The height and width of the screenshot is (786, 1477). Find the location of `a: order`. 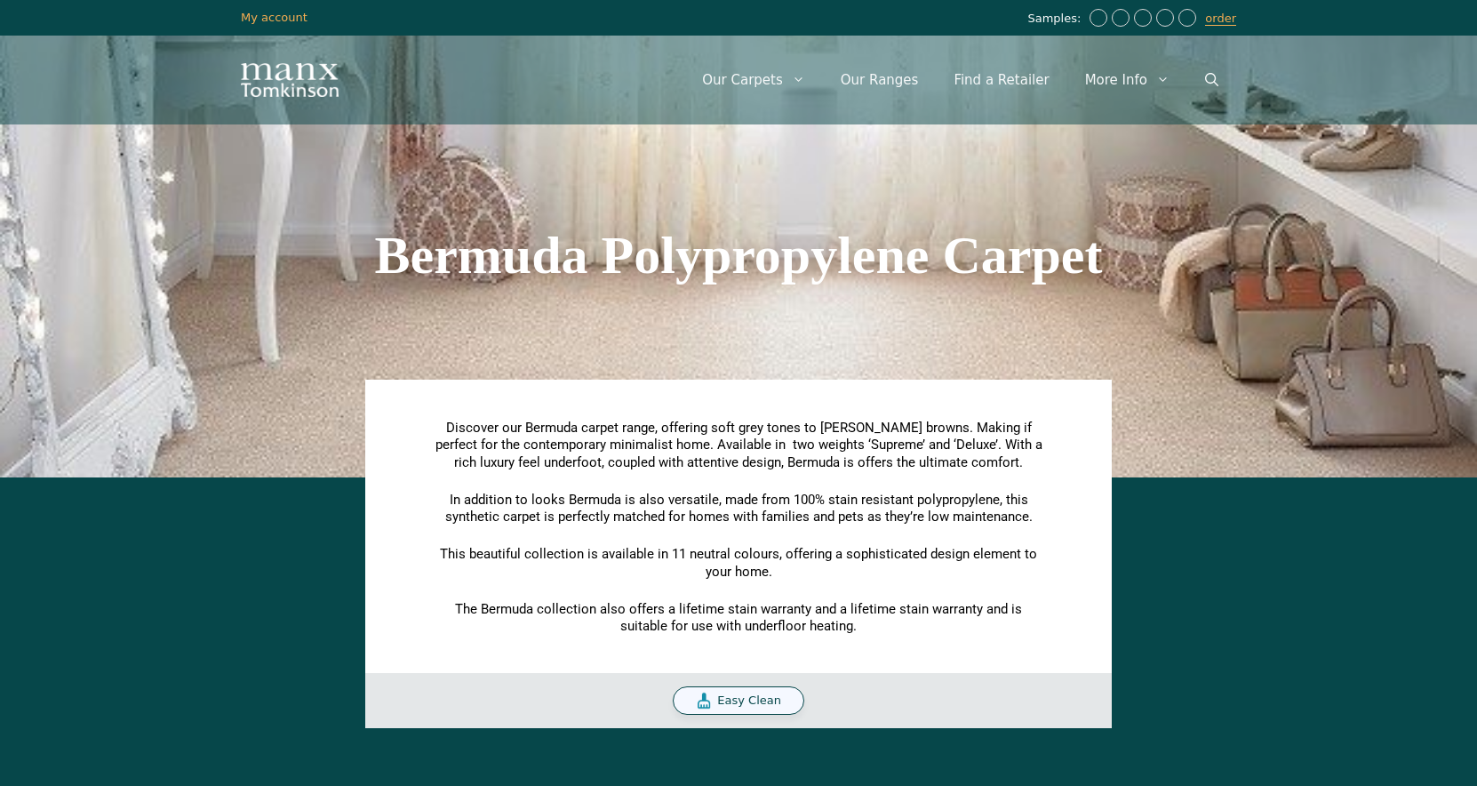

a: order is located at coordinates (1220, 19).